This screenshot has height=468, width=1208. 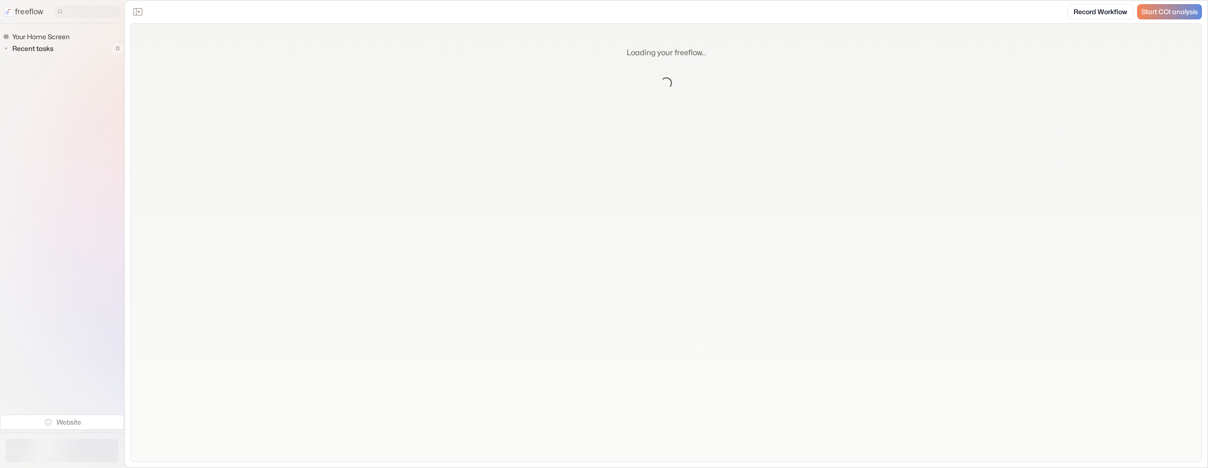 What do you see at coordinates (1101, 12) in the screenshot?
I see `a: Record Workflow` at bounding box center [1101, 12].